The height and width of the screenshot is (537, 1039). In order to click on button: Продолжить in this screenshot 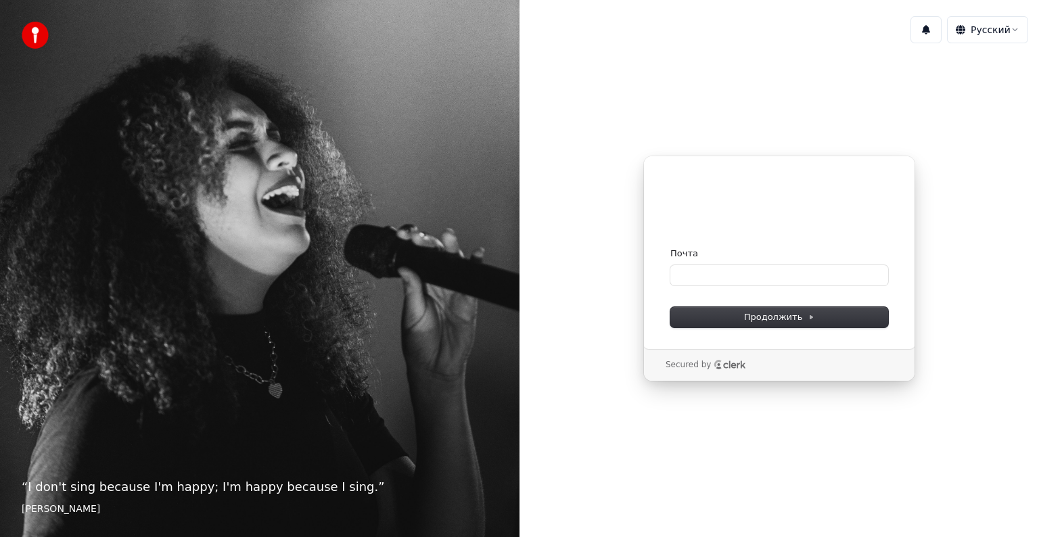, I will do `click(780, 317)`.